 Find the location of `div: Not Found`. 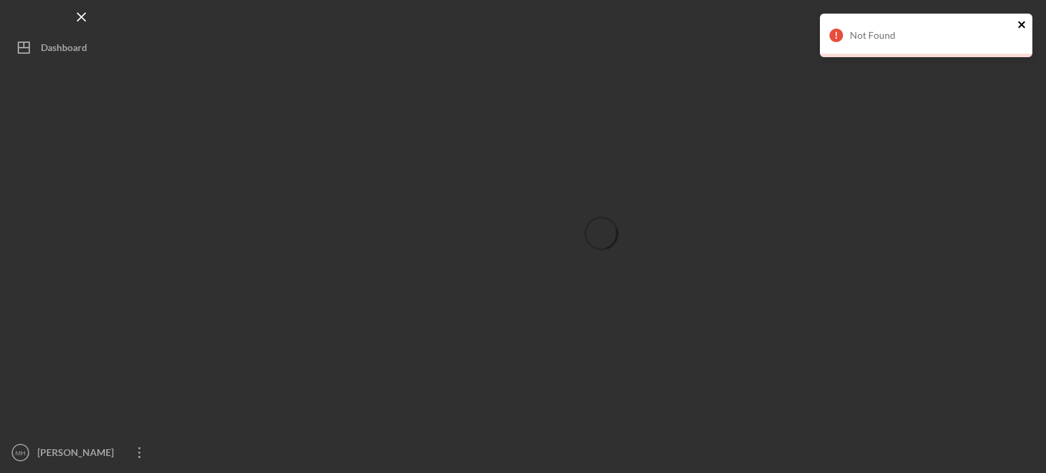

div: Not Found is located at coordinates (932, 35).